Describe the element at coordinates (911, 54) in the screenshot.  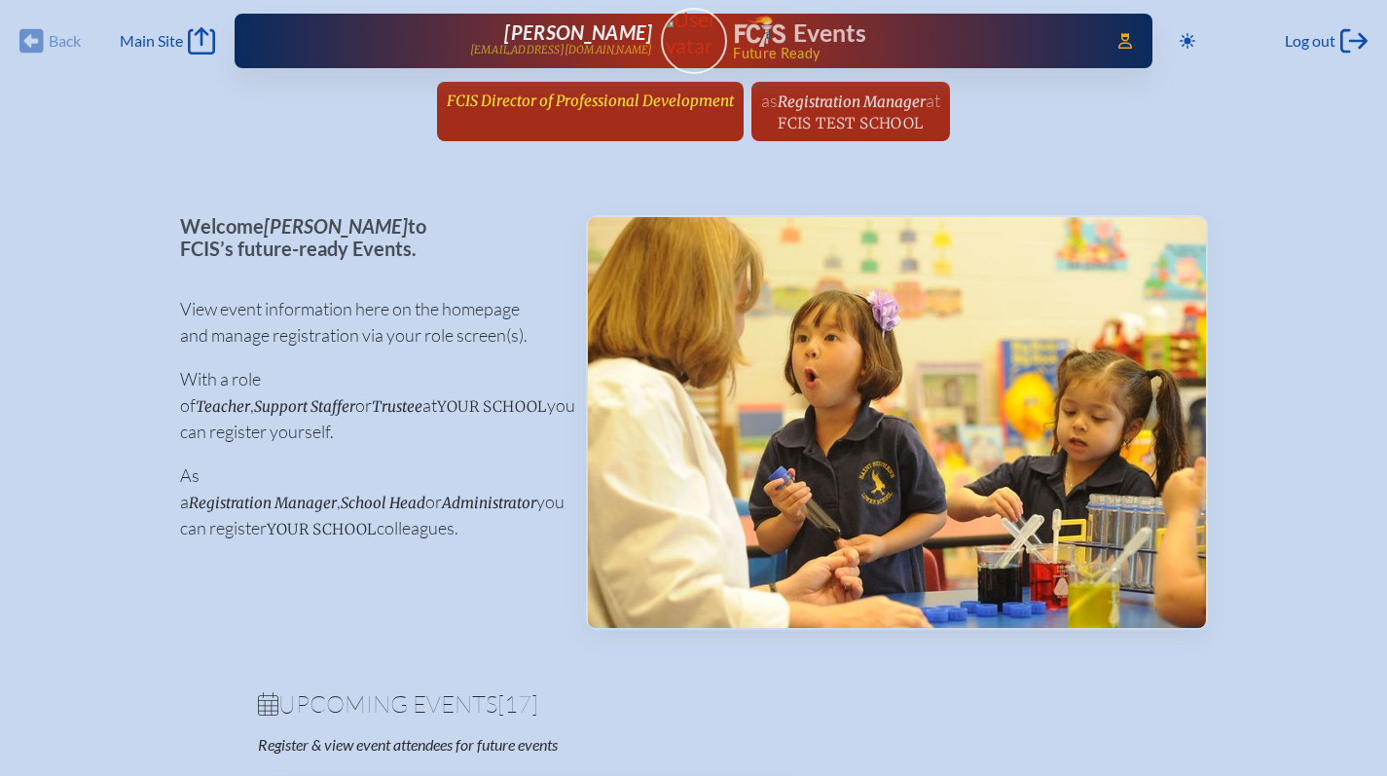
I see `span: Future Ready` at that location.